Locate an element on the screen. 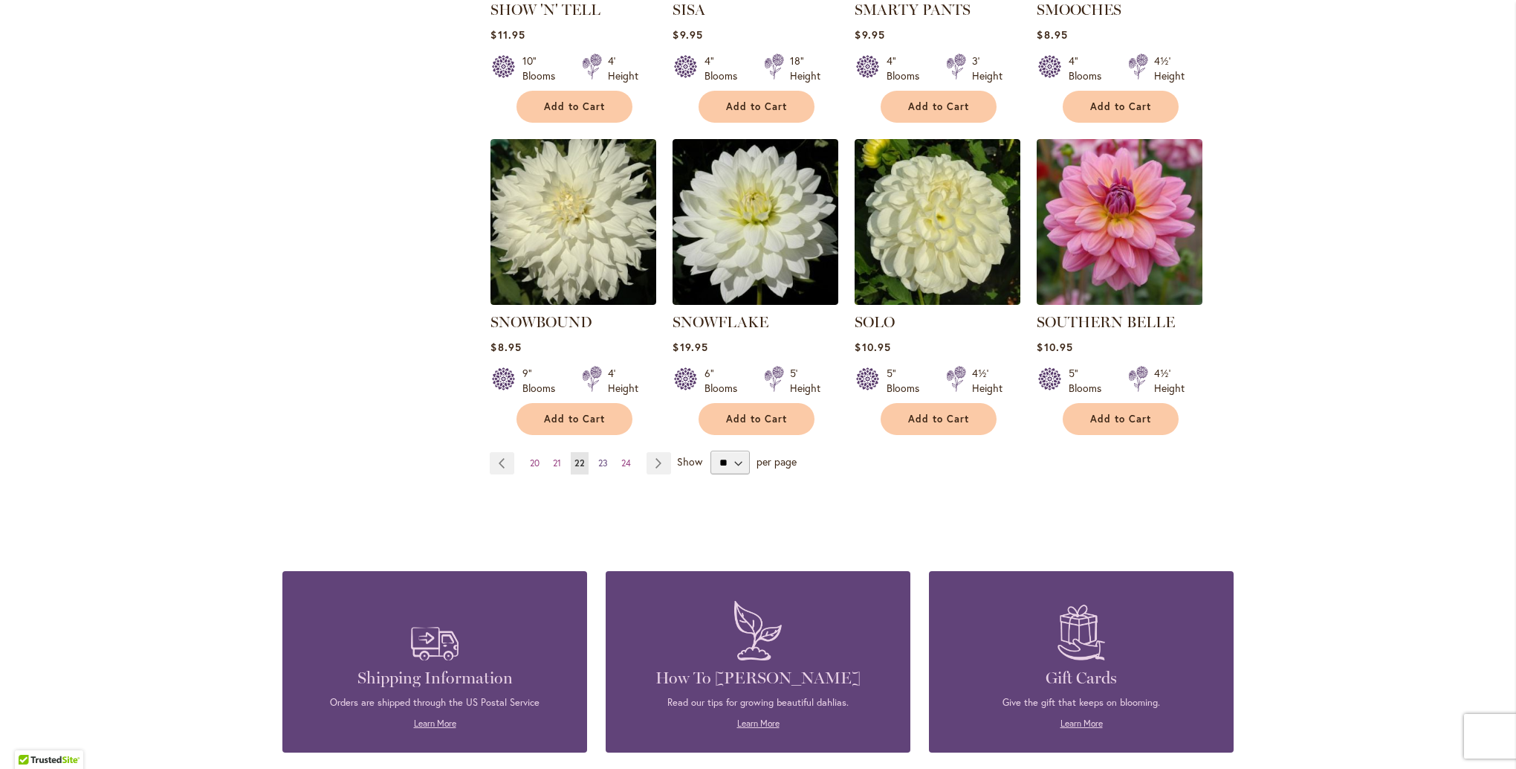 The image size is (1516, 769). a: SMOOCHES is located at coordinates (1079, 10).